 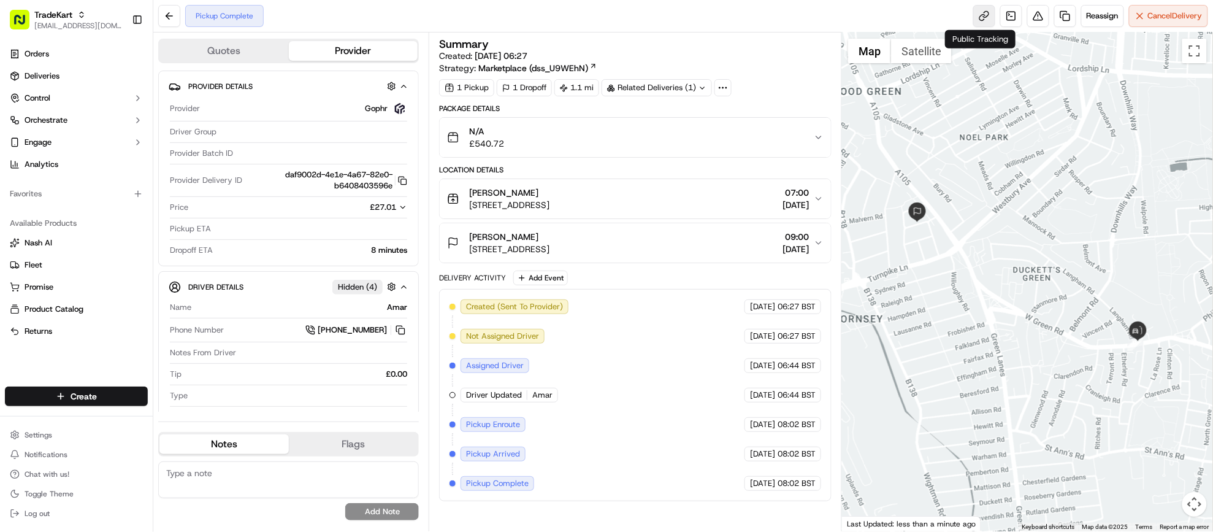 I want to click on span: Reassign, so click(x=1103, y=16).